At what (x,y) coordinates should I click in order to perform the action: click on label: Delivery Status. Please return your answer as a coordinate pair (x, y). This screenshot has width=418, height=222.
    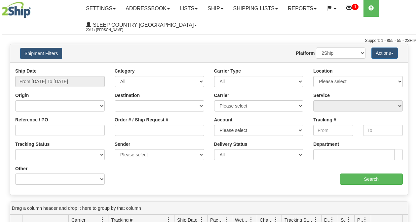
    Looking at the image, I should click on (231, 144).